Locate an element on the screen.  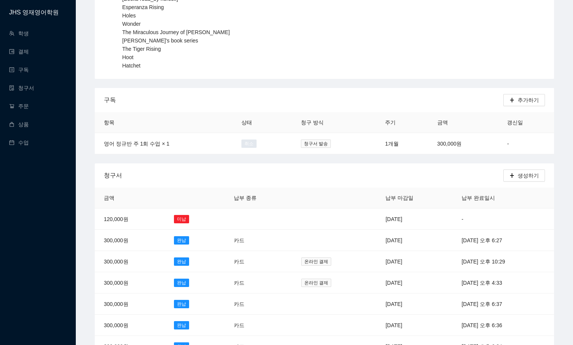
span: 추가하기 is located at coordinates (528, 100).